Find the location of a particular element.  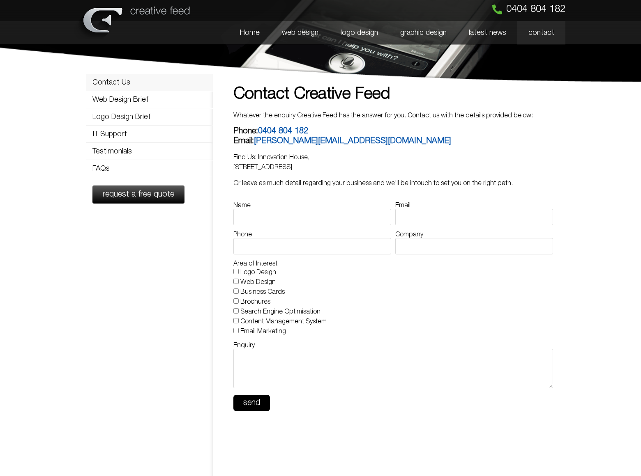

a: Contact Us is located at coordinates (149, 83).